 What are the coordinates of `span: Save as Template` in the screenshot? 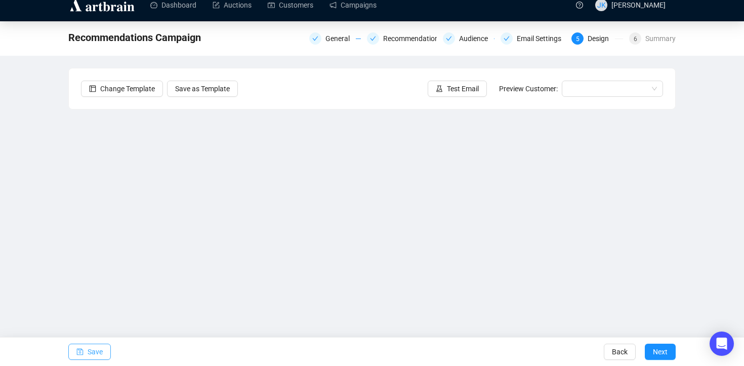 It's located at (203, 89).